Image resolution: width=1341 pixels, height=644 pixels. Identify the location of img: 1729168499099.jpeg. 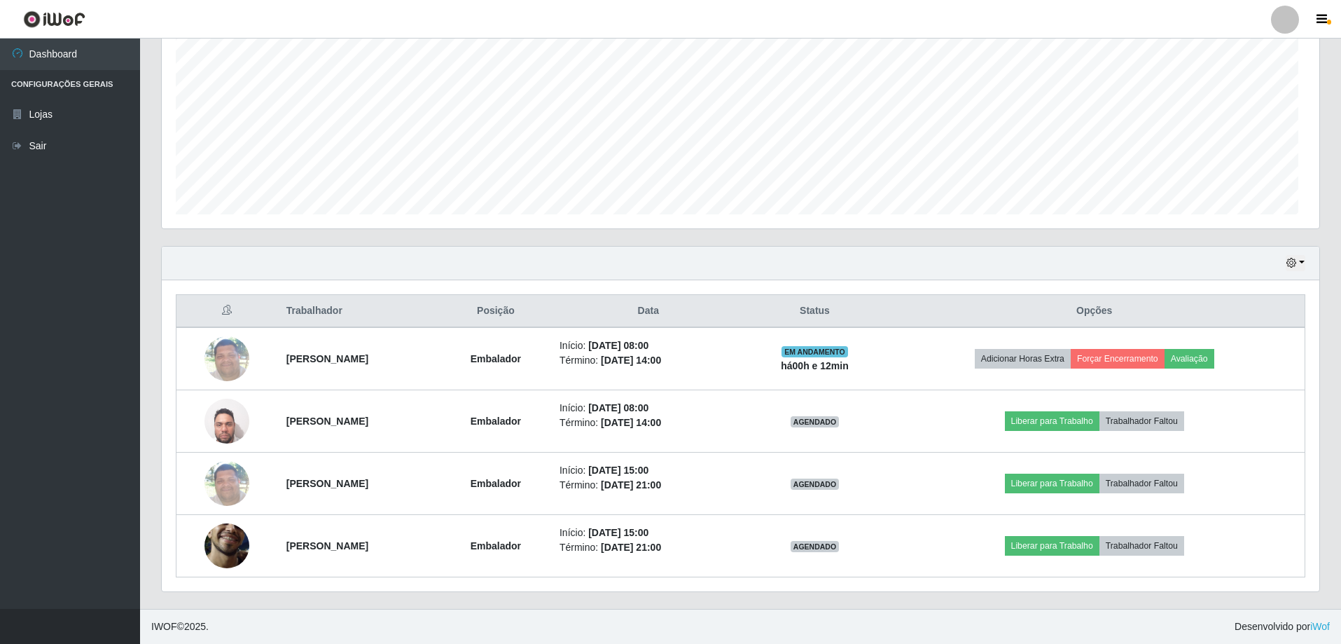
(227, 420).